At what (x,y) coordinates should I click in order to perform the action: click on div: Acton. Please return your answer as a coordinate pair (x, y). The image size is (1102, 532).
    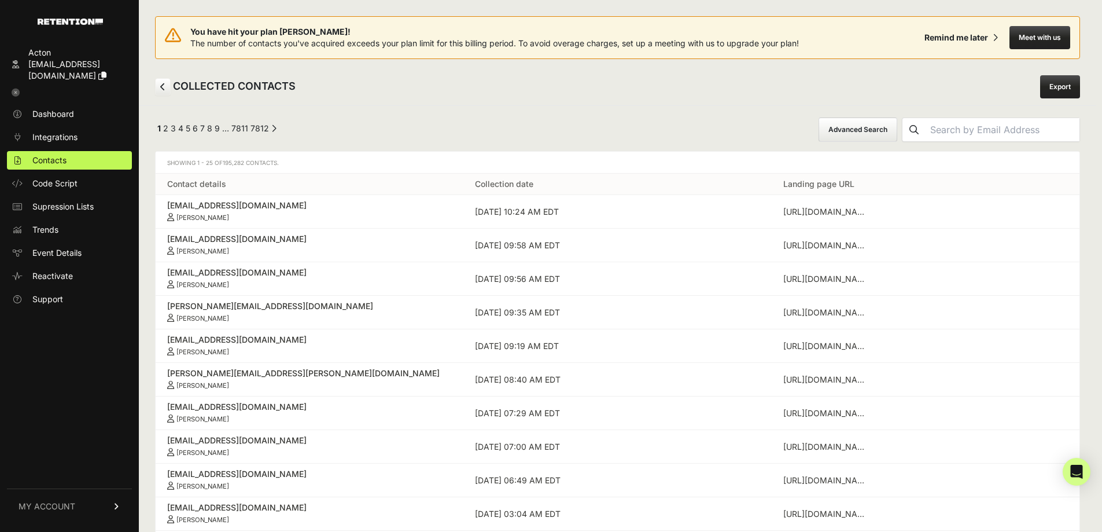
    Looking at the image, I should click on (78, 53).